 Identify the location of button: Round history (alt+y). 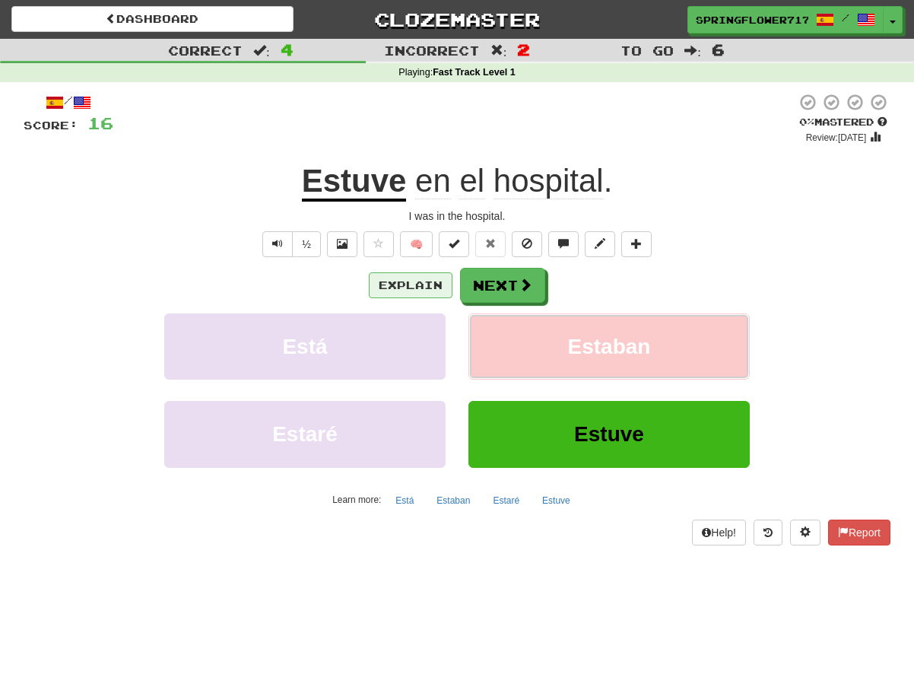
(768, 532).